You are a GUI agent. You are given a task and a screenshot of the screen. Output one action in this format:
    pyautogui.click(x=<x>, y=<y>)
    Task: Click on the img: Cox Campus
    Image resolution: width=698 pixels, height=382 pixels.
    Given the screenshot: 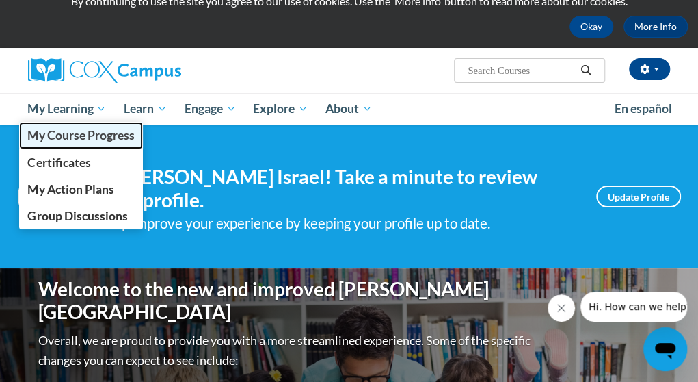 What is the action you would take?
    pyautogui.click(x=105, y=70)
    